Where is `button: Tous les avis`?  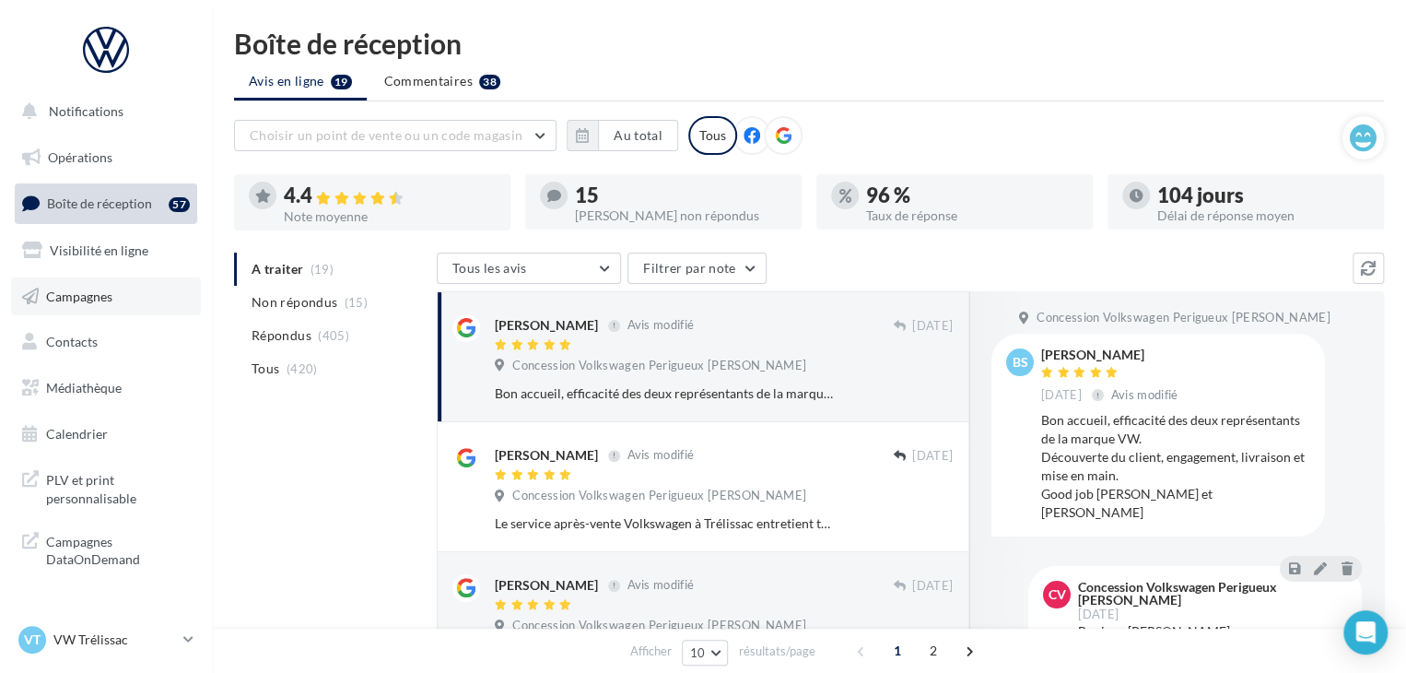 button: Tous les avis is located at coordinates (529, 268).